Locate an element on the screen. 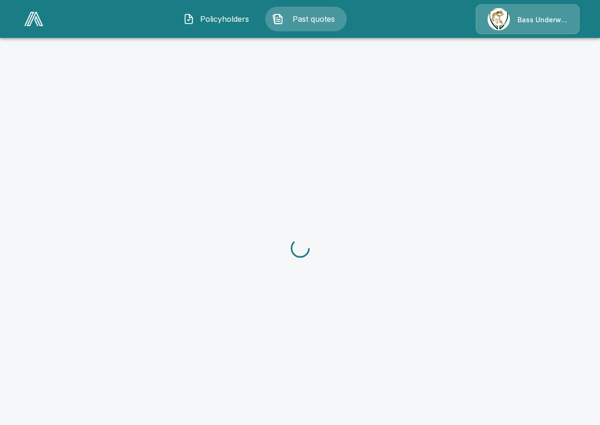 The height and width of the screenshot is (425, 600). span: Past quotes is located at coordinates (314, 19).